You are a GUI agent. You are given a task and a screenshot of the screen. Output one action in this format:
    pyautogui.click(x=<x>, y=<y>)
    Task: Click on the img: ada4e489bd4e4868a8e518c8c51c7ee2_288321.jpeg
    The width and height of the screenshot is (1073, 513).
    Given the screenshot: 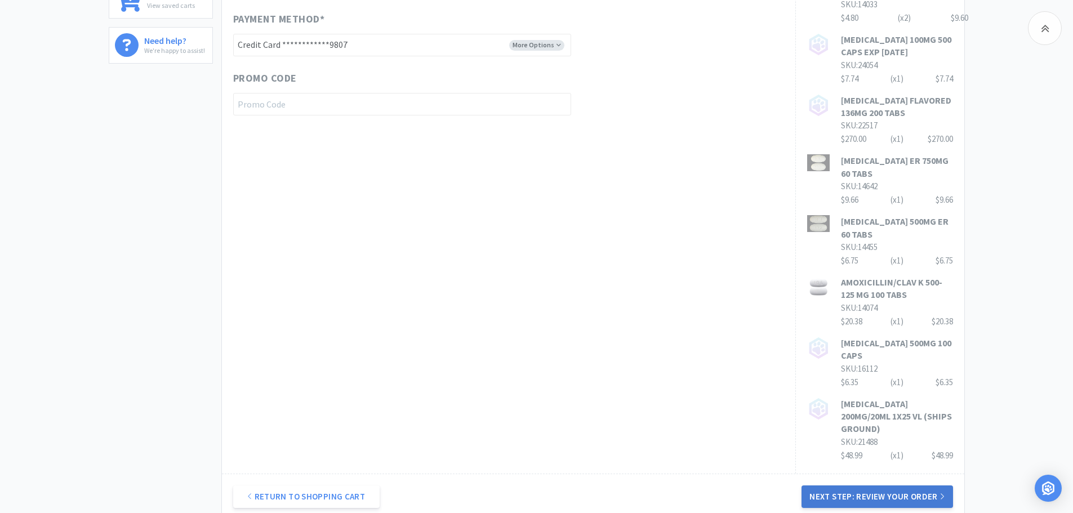 What is the action you would take?
    pyautogui.click(x=819, y=287)
    